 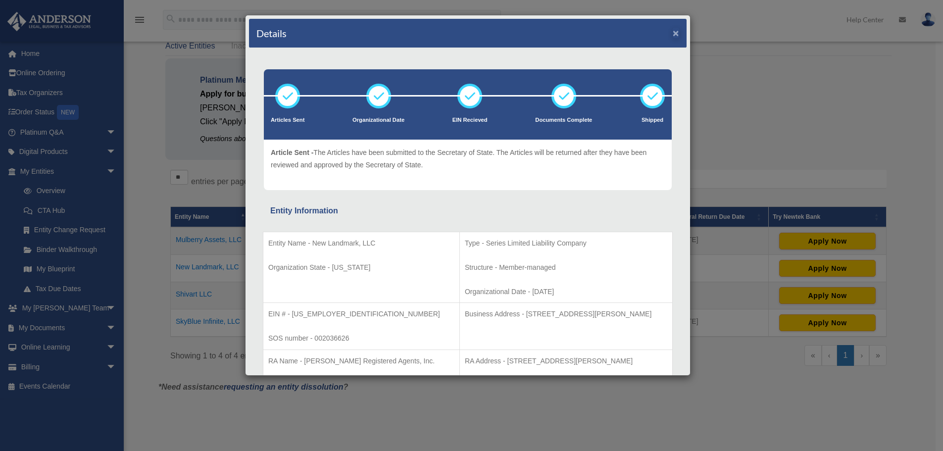 What do you see at coordinates (361, 338) in the screenshot?
I see `p: SOS number - 002036626` at bounding box center [361, 338].